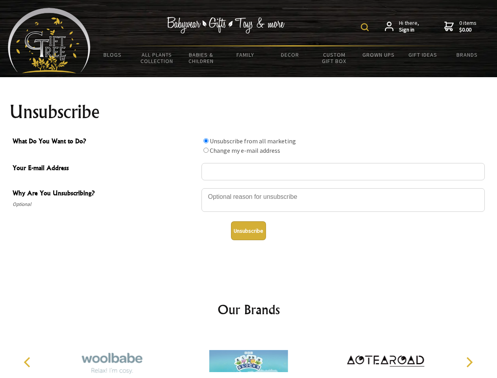 The image size is (497, 378). What do you see at coordinates (253, 141) in the screenshot?
I see `label: Unsubscribe from all marketing` at bounding box center [253, 141].